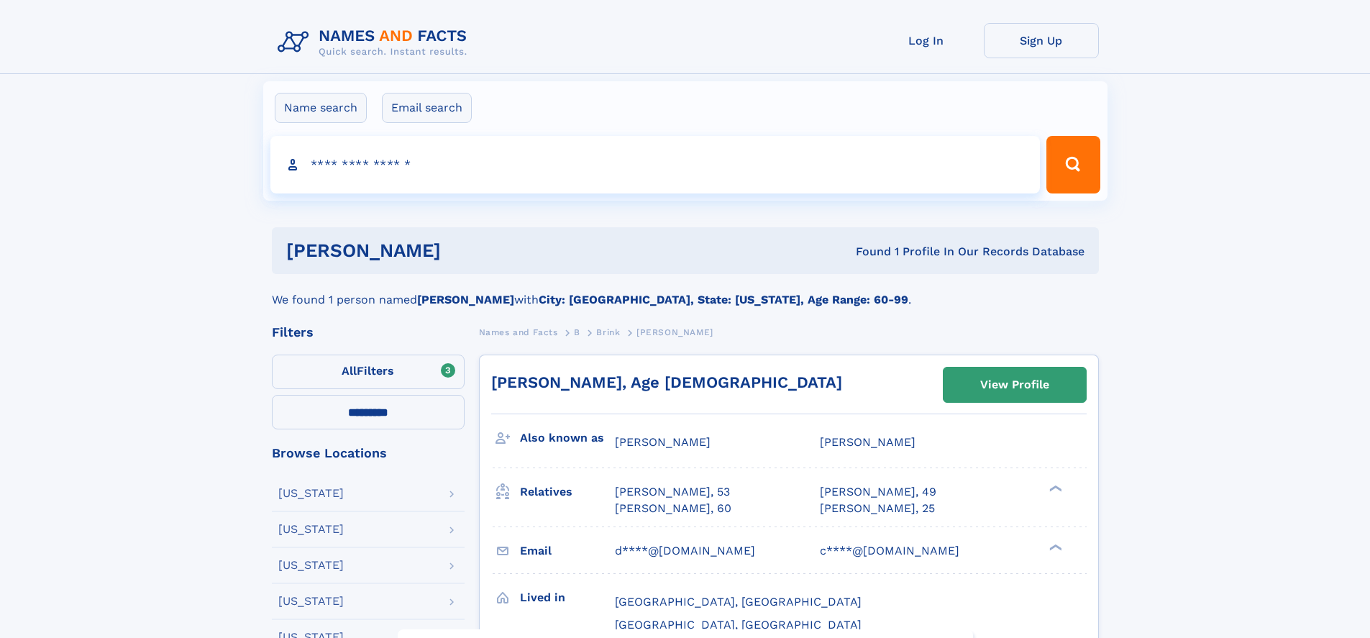 The width and height of the screenshot is (1370, 638). What do you see at coordinates (577, 332) in the screenshot?
I see `a: B` at bounding box center [577, 332].